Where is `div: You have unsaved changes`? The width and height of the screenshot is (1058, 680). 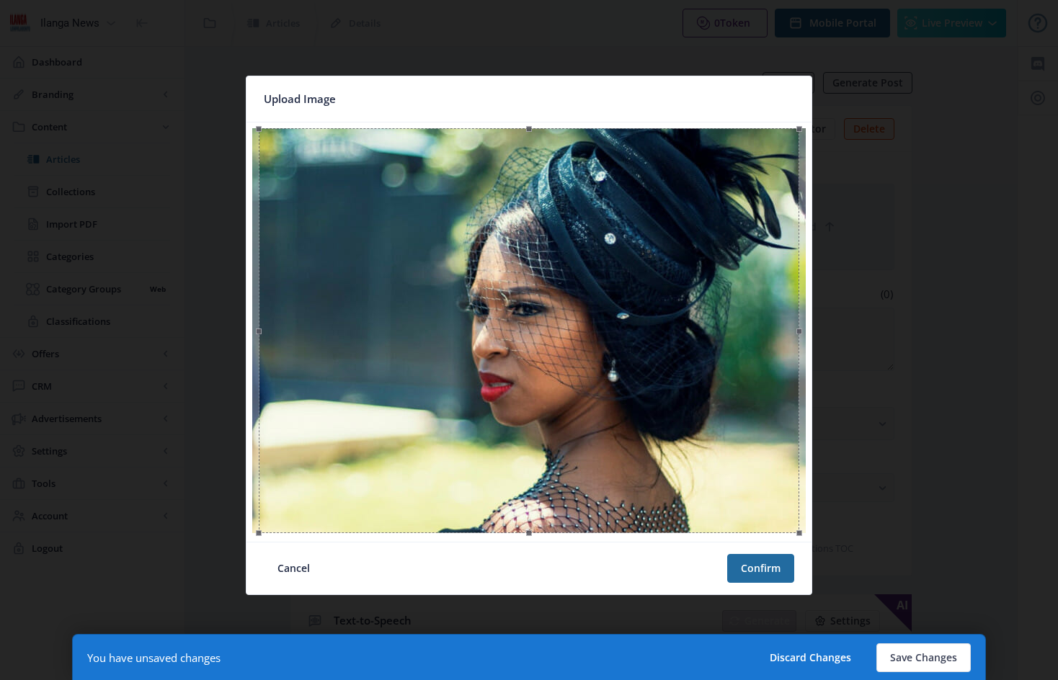 div: You have unsaved changes is located at coordinates (154, 658).